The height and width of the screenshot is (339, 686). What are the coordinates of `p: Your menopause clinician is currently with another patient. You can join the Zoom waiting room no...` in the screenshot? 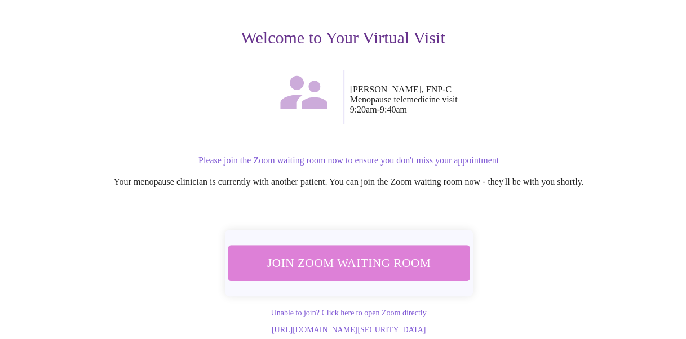 It's located at (348, 182).